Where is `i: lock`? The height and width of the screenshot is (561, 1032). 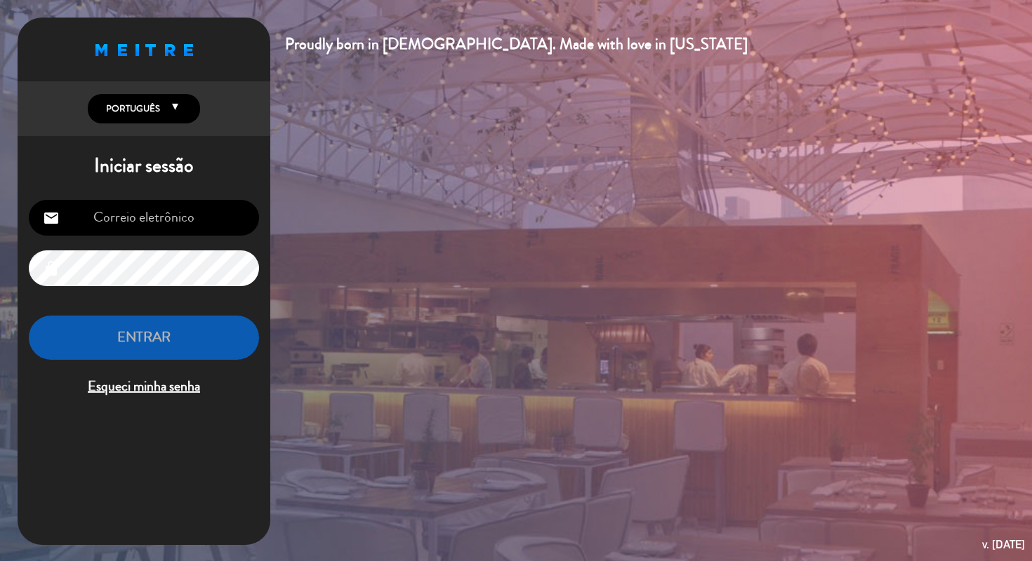
i: lock is located at coordinates (51, 269).